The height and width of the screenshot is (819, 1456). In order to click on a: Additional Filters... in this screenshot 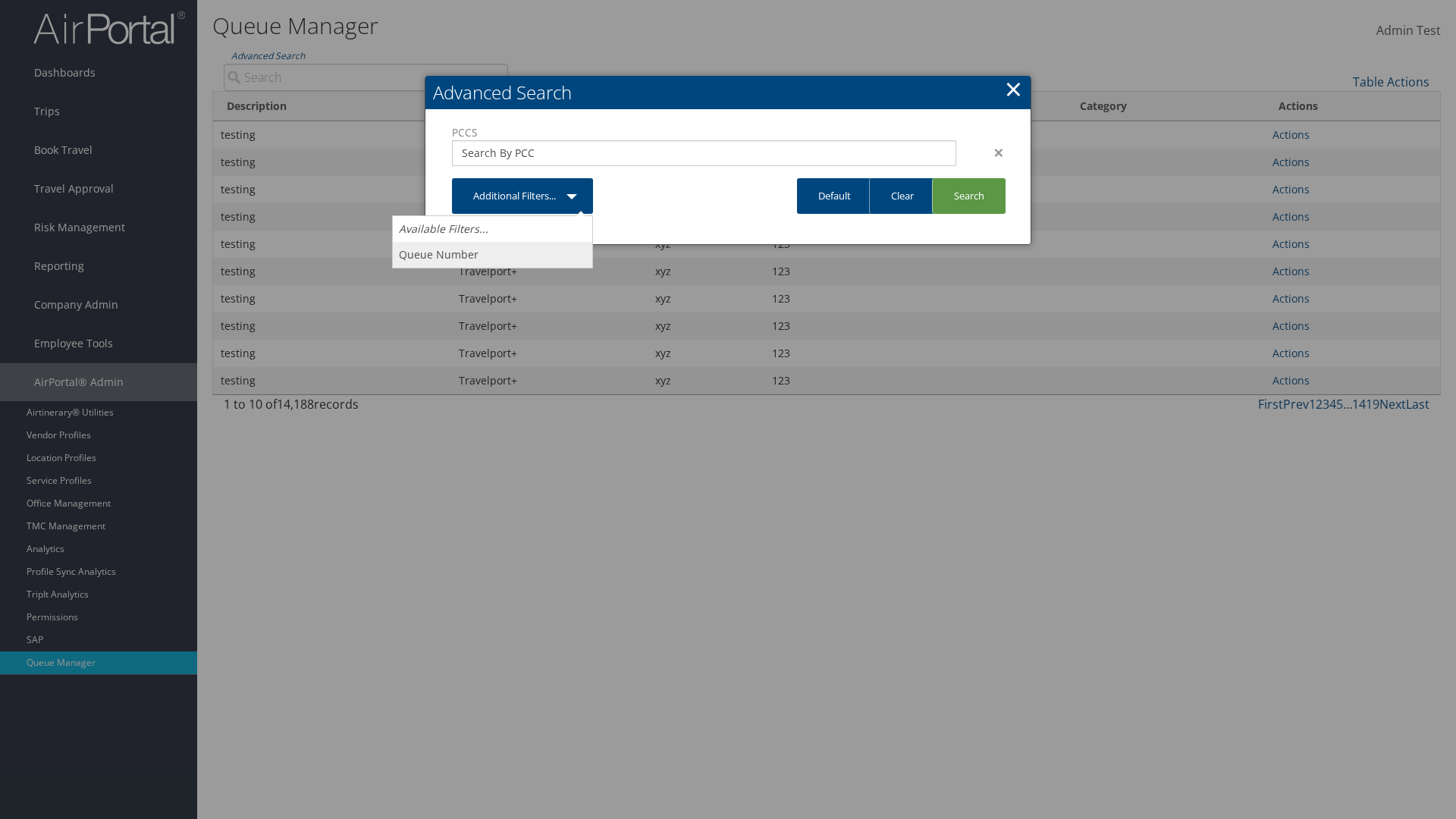, I will do `click(523, 196)`.